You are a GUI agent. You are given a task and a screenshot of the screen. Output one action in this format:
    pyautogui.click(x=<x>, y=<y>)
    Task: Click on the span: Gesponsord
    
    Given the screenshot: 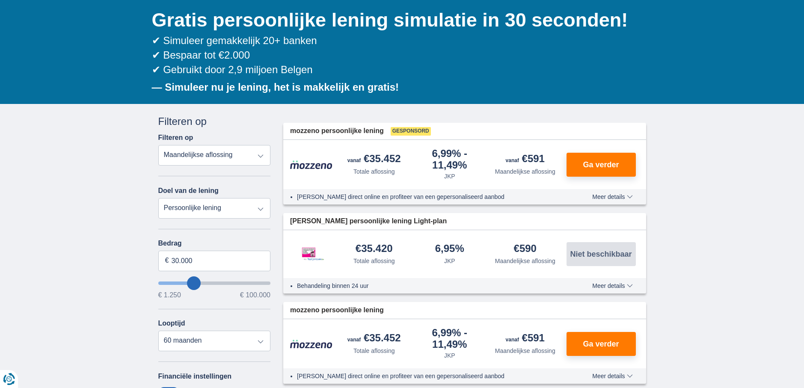 What is the action you would take?
    pyautogui.click(x=411, y=131)
    